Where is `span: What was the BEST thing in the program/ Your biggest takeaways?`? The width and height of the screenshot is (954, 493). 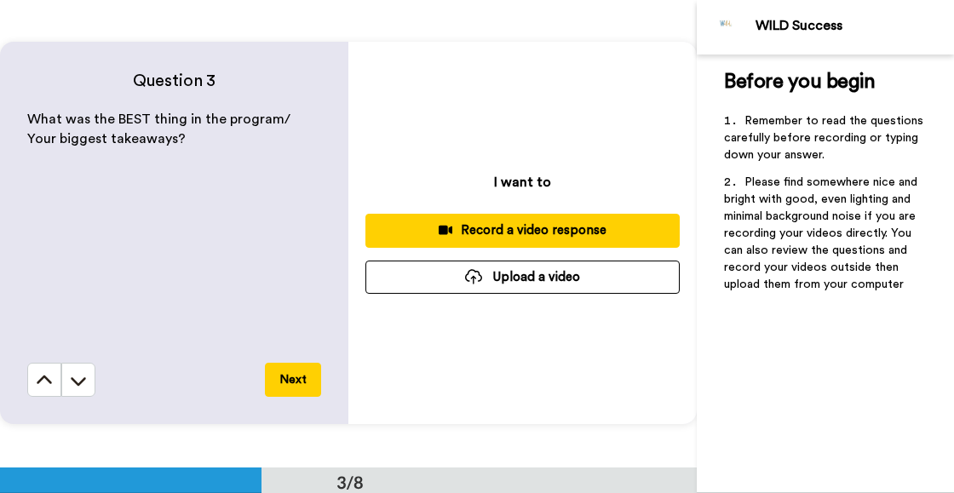
span: What was the BEST thing in the program/ Your biggest takeaways? is located at coordinates (160, 129).